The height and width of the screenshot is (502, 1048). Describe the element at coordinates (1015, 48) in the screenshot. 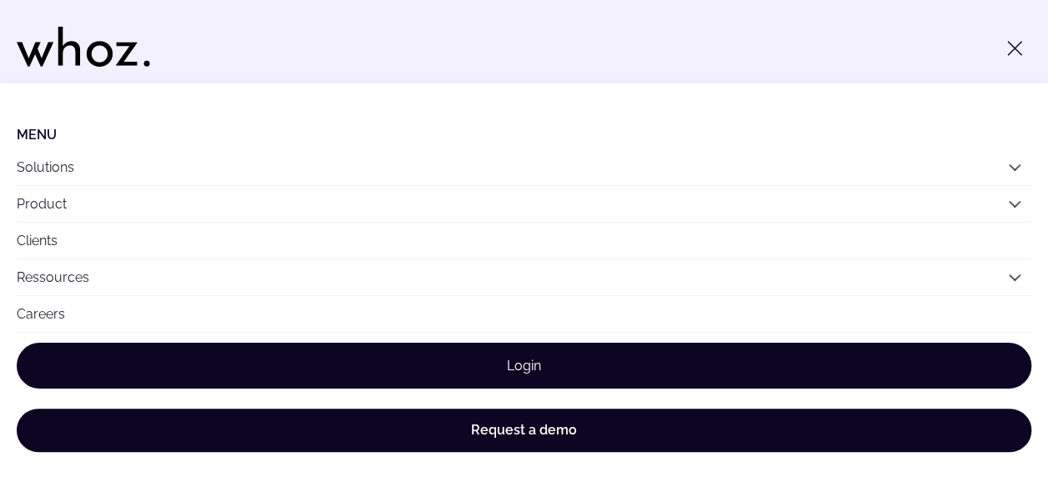

I see `button: Toggle menu` at that location.